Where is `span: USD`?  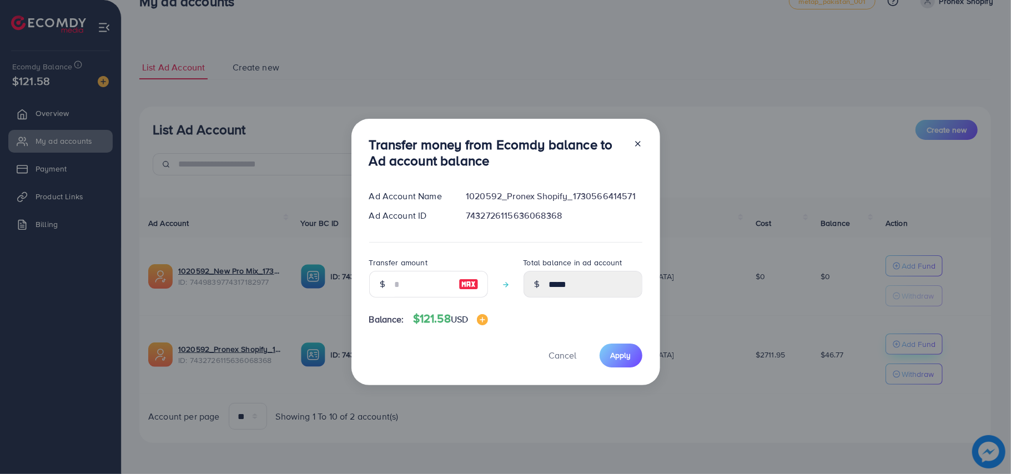
span: USD is located at coordinates (459, 319).